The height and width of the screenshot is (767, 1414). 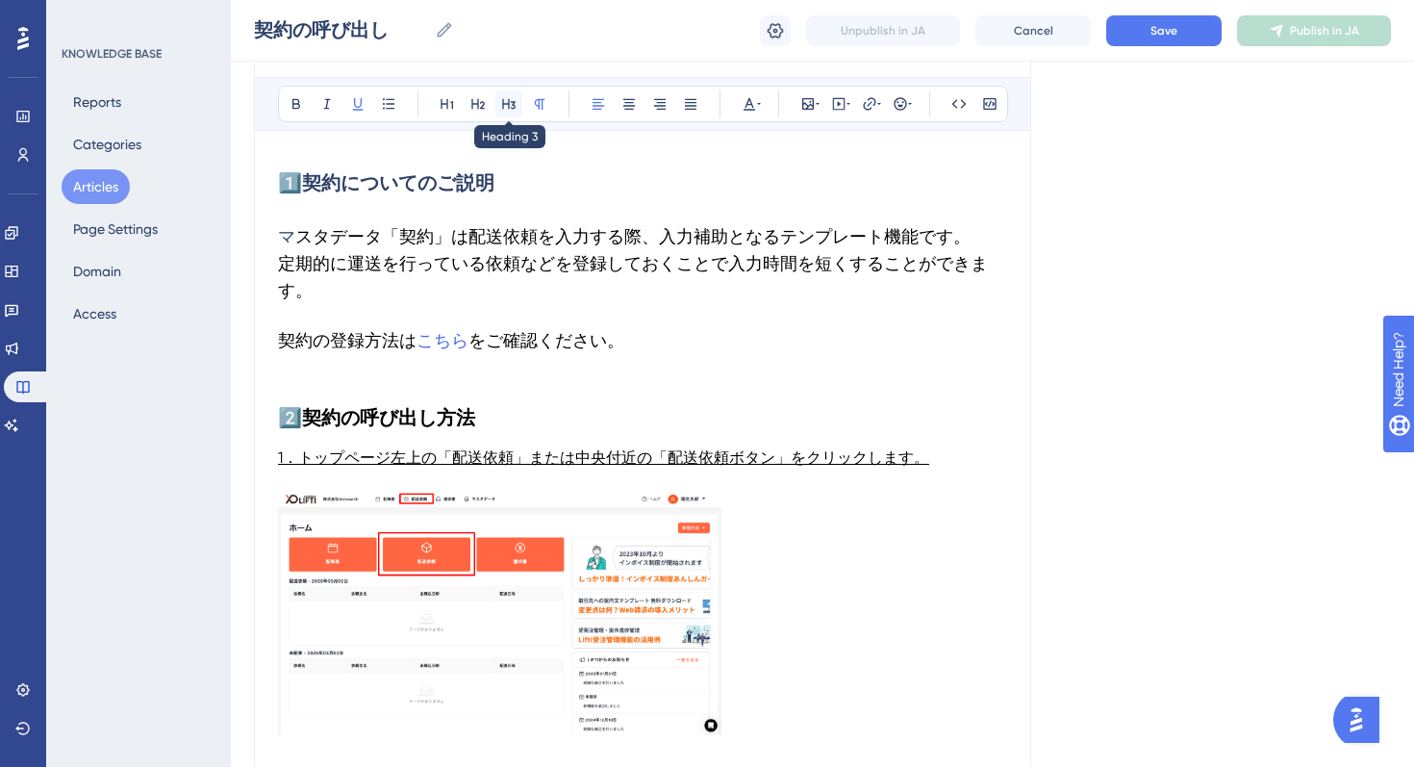 What do you see at coordinates (289, 417) in the screenshot?
I see `span: 2️⃣` at bounding box center [289, 417].